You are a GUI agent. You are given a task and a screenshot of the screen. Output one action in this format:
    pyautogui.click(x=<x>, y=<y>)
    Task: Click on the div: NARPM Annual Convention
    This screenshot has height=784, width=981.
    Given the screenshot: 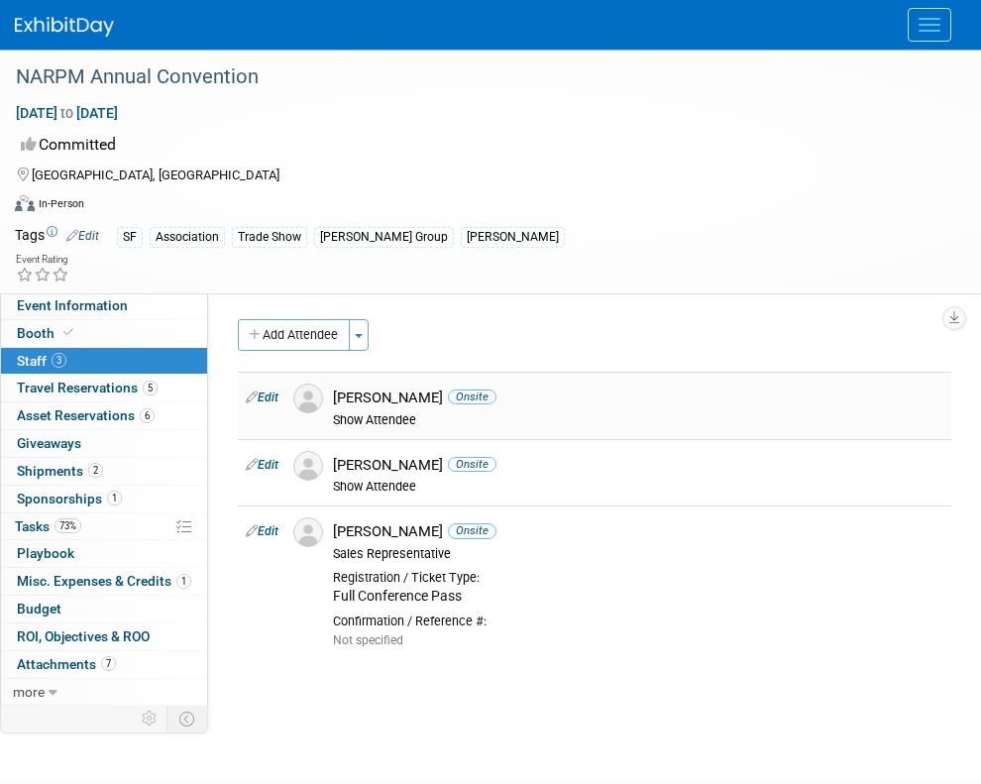 What is the action you would take?
    pyautogui.click(x=475, y=77)
    